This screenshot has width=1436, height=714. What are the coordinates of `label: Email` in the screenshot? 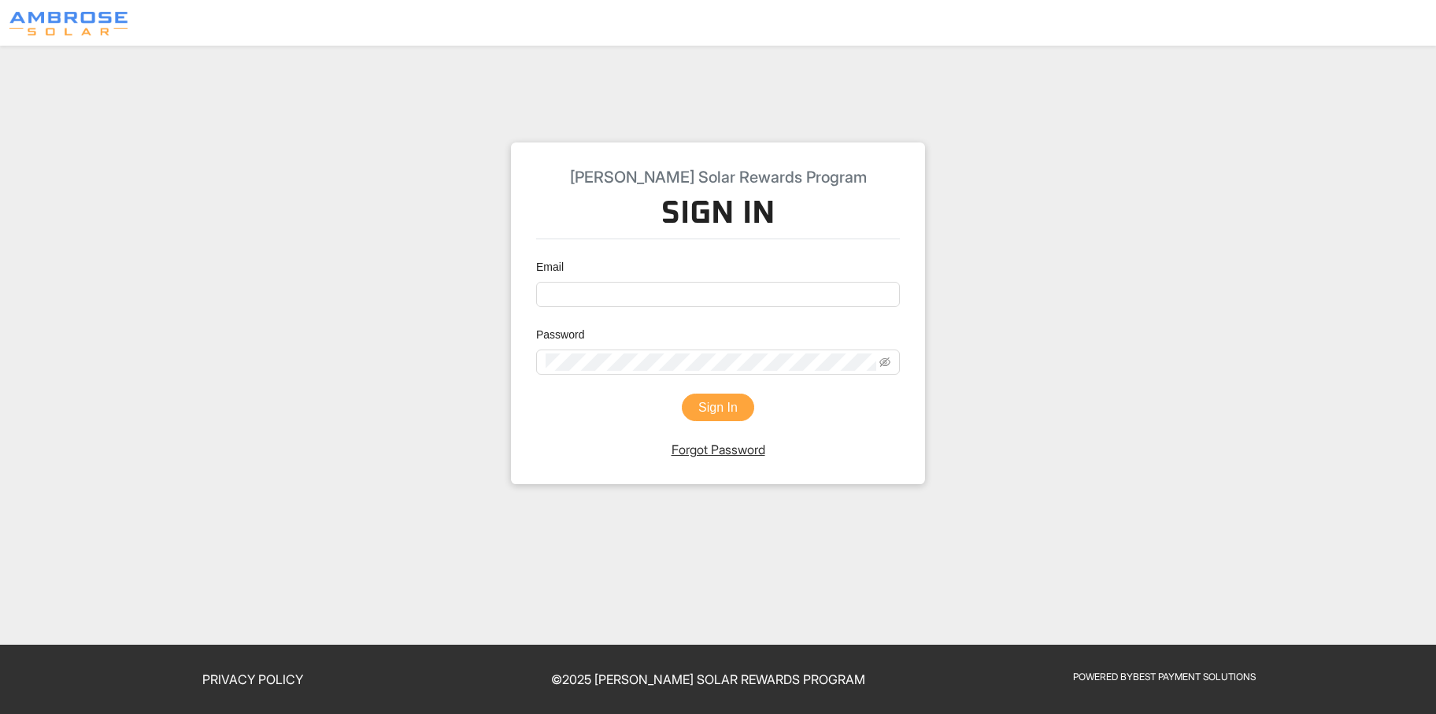 It's located at (555, 267).